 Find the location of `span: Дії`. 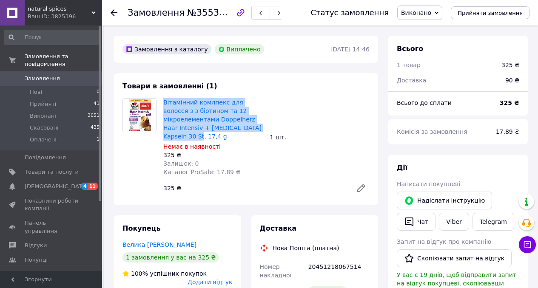

span: Дії is located at coordinates (402, 167).